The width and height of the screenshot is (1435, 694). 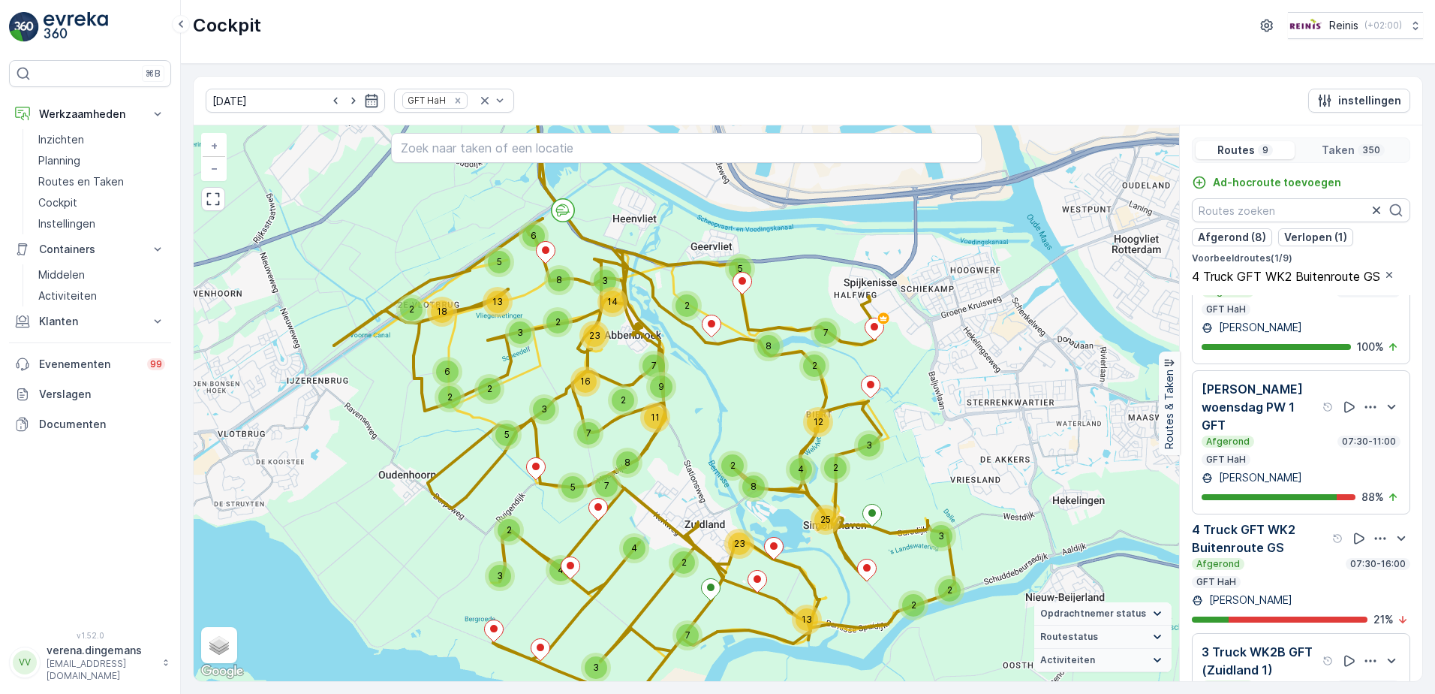 I want to click on p: instellingen, so click(x=1370, y=101).